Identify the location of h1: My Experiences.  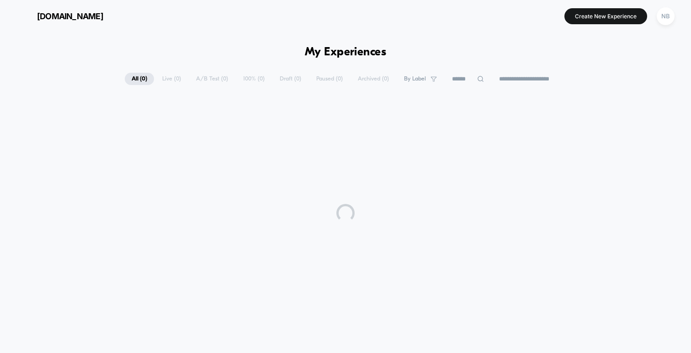
(346, 52).